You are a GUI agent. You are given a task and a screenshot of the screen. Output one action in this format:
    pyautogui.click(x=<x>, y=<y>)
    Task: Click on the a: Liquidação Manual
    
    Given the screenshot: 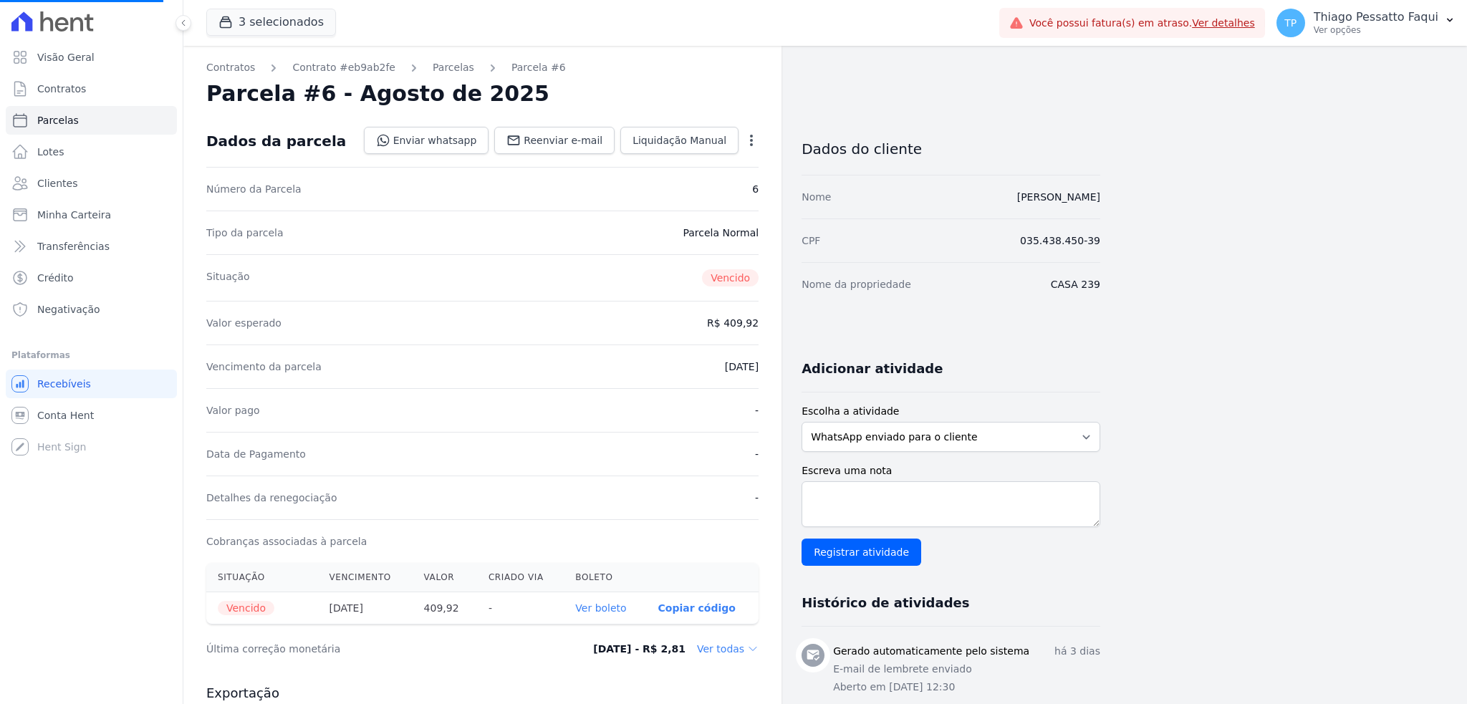 What is the action you would take?
    pyautogui.click(x=679, y=140)
    